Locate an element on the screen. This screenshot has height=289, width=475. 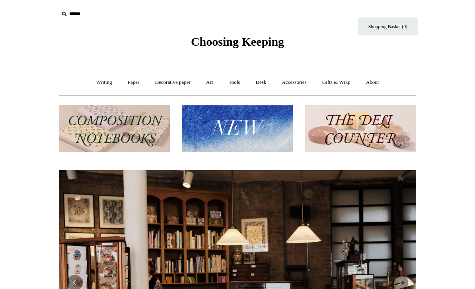
img: 202302 Composition ledgers.jpg__PID:69722ee6-fa44-49dd-a067-31375e5d54ec is located at coordinates (114, 129).